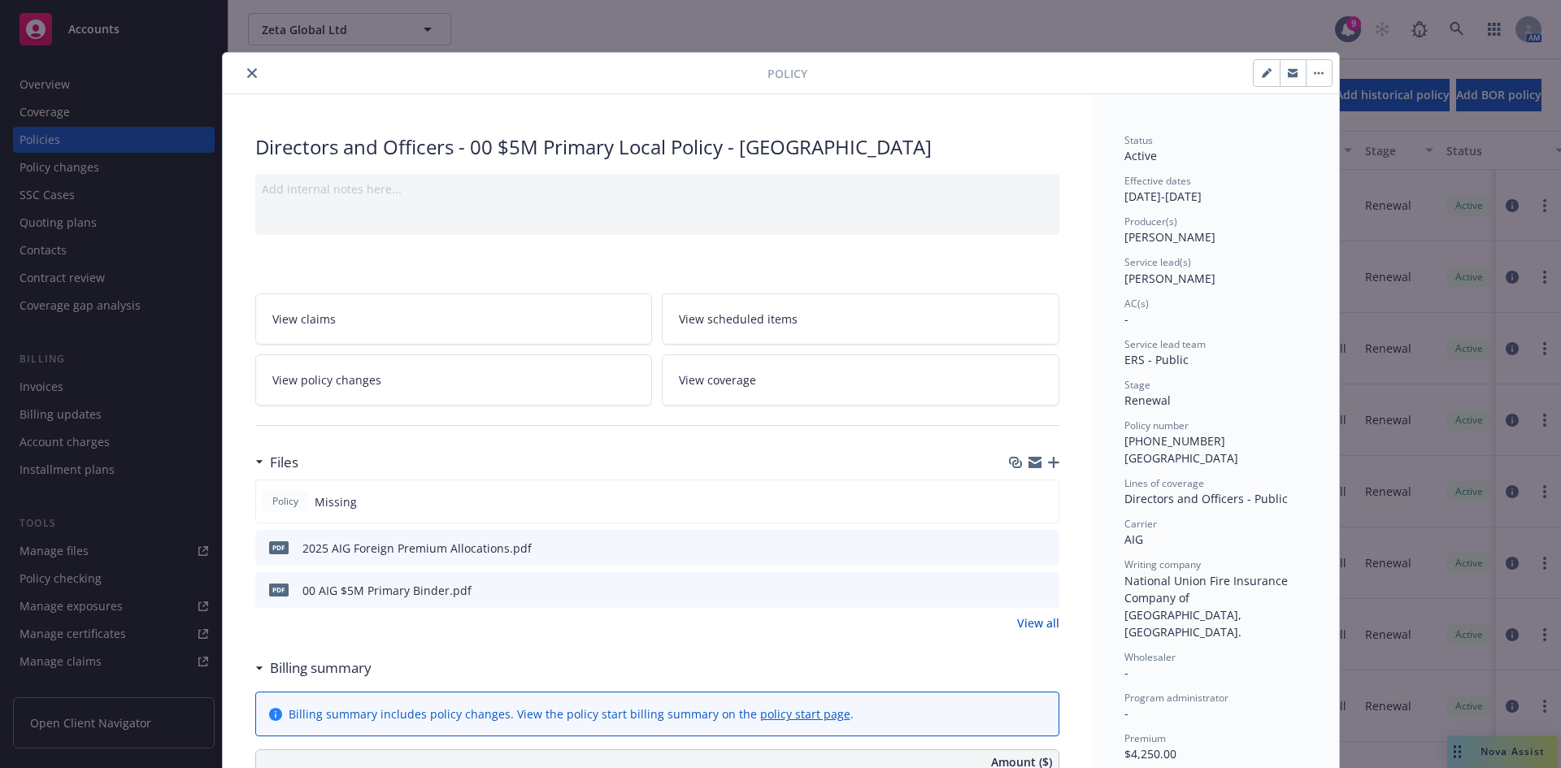 Image resolution: width=1561 pixels, height=768 pixels. What do you see at coordinates (304, 319) in the screenshot?
I see `span: View claims` at bounding box center [304, 319].